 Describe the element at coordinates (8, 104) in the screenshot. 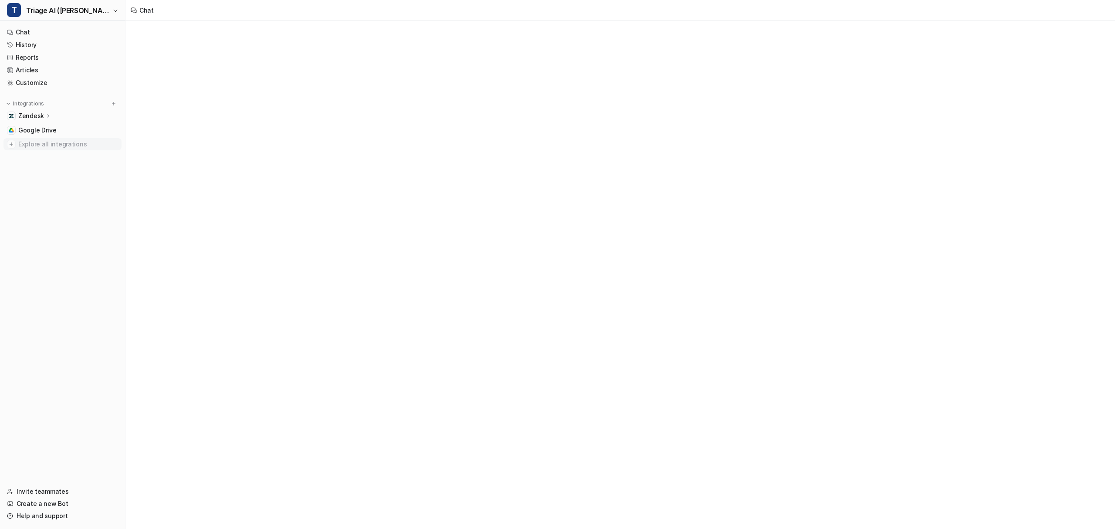

I see `img: expand menu` at that location.